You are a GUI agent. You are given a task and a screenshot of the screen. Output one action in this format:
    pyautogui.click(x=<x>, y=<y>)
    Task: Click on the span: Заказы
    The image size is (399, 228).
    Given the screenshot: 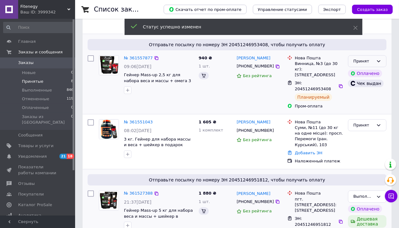 What is the action you would take?
    pyautogui.click(x=26, y=63)
    